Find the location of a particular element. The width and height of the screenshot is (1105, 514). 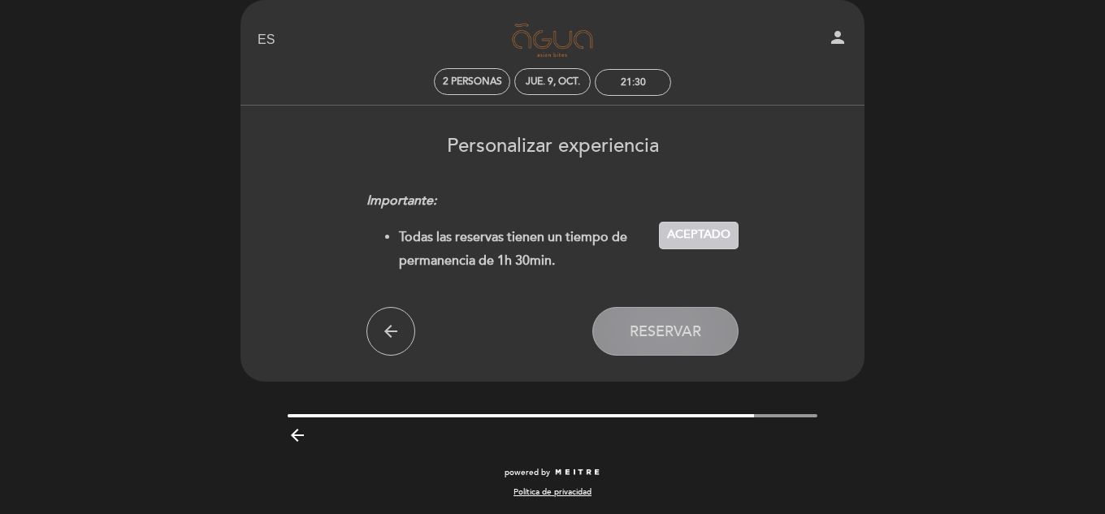

button: arrow_back is located at coordinates (391, 332).